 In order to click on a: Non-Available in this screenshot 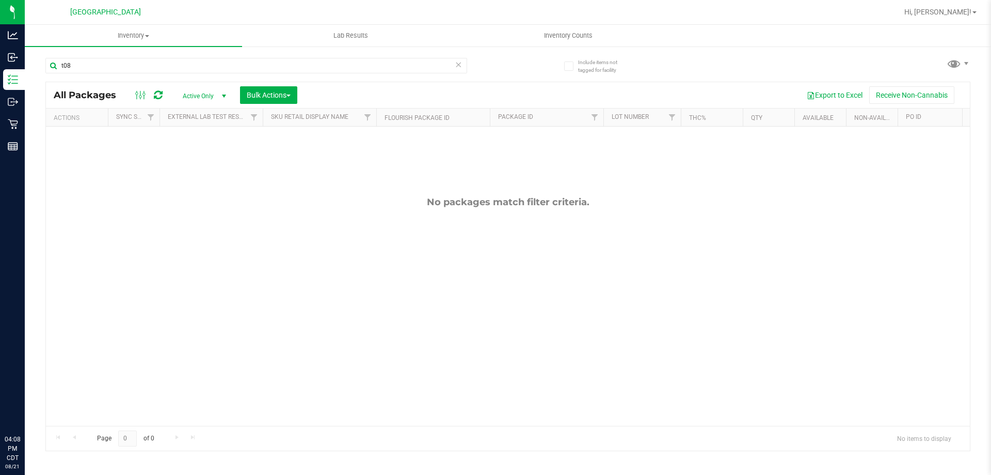, I will do `click(877, 118)`.